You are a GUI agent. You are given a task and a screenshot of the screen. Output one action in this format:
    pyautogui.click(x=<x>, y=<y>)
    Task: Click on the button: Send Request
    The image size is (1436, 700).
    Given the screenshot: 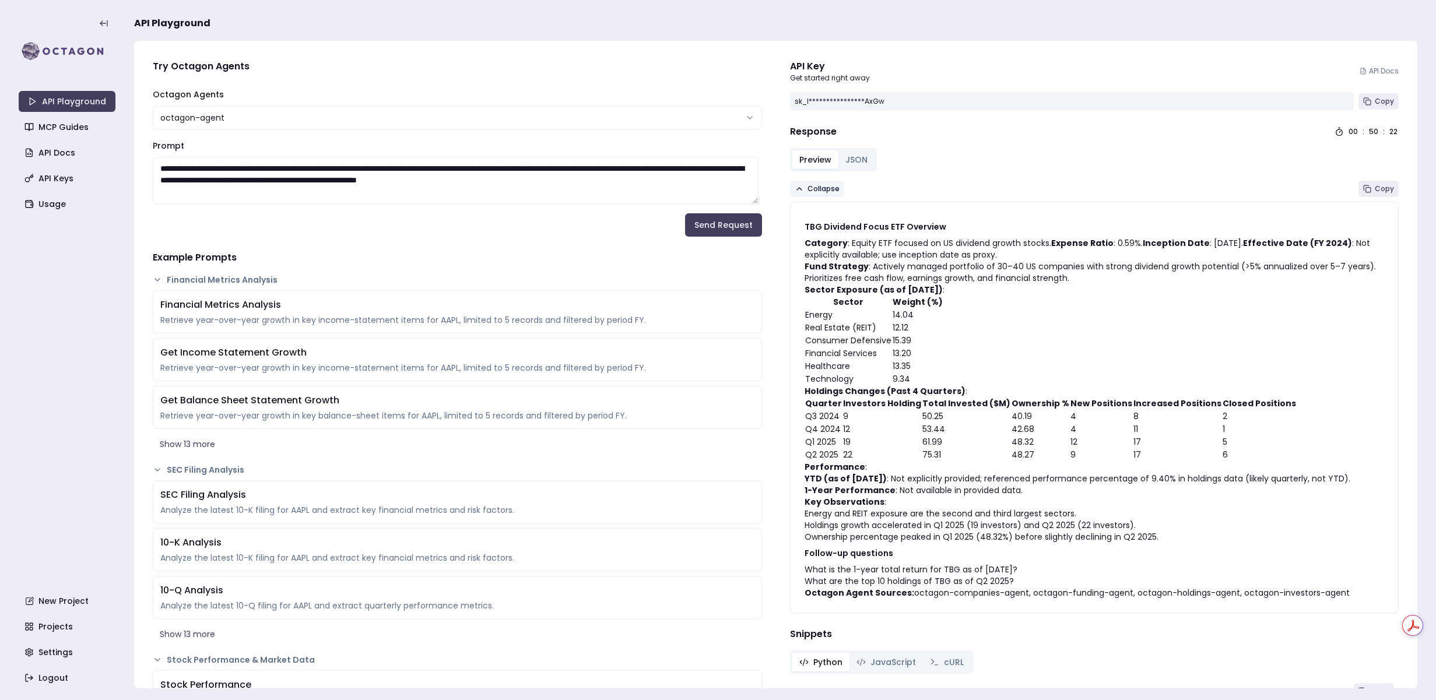 What is the action you would take?
    pyautogui.click(x=724, y=225)
    